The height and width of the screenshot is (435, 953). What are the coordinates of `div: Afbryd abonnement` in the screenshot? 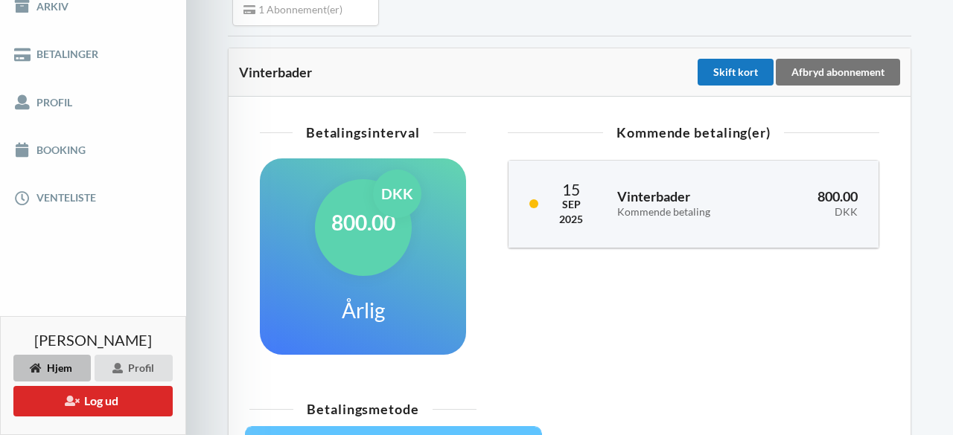 It's located at (837, 72).